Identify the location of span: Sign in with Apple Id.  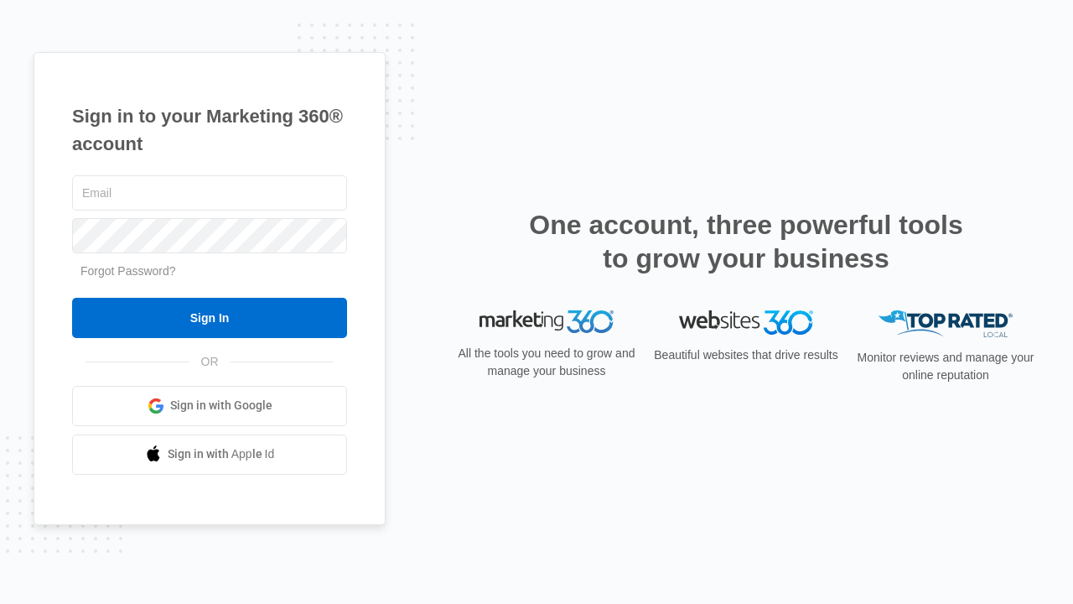
(221, 454).